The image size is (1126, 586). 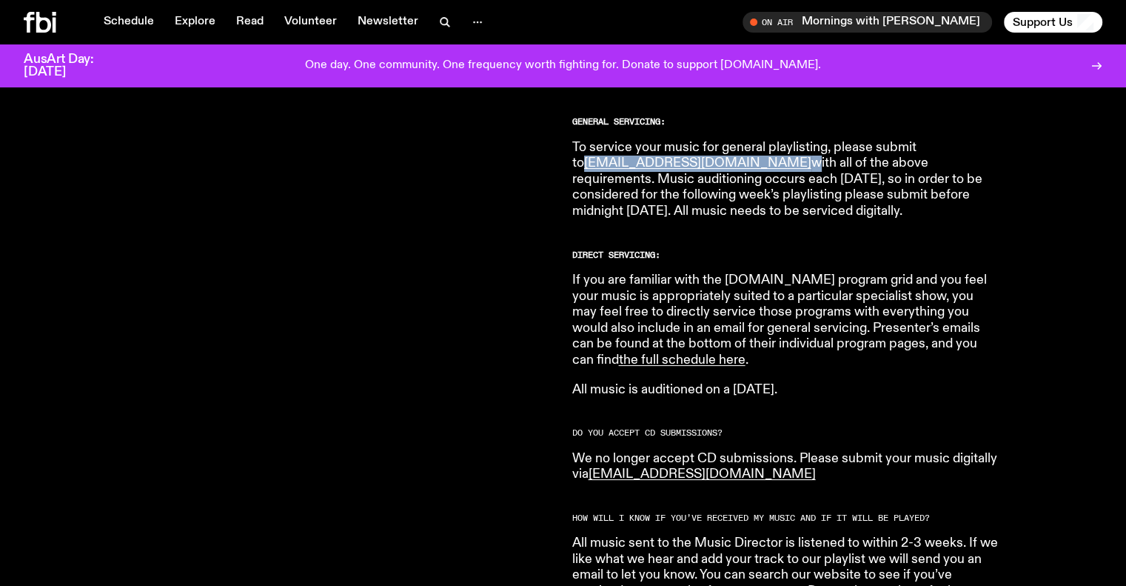 What do you see at coordinates (388, 22) in the screenshot?
I see `a: Newsletter` at bounding box center [388, 22].